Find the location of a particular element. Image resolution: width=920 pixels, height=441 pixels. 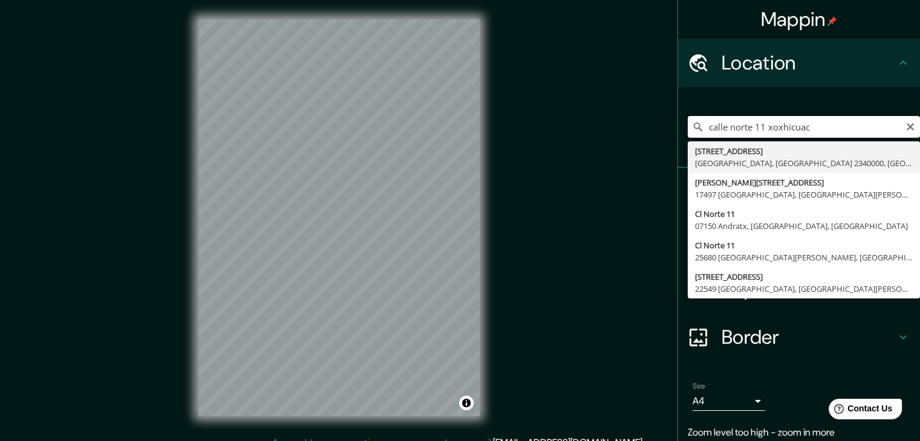

label: Size is located at coordinates (698, 386).